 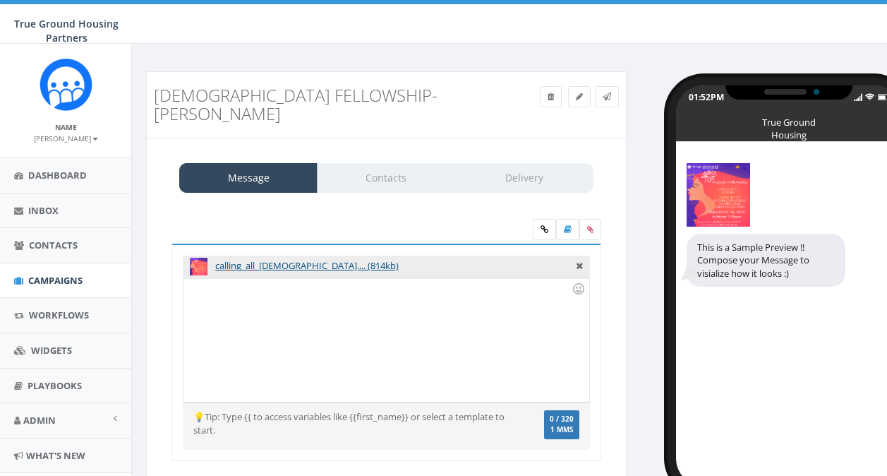 I want to click on span: Attach your media, so click(x=590, y=229).